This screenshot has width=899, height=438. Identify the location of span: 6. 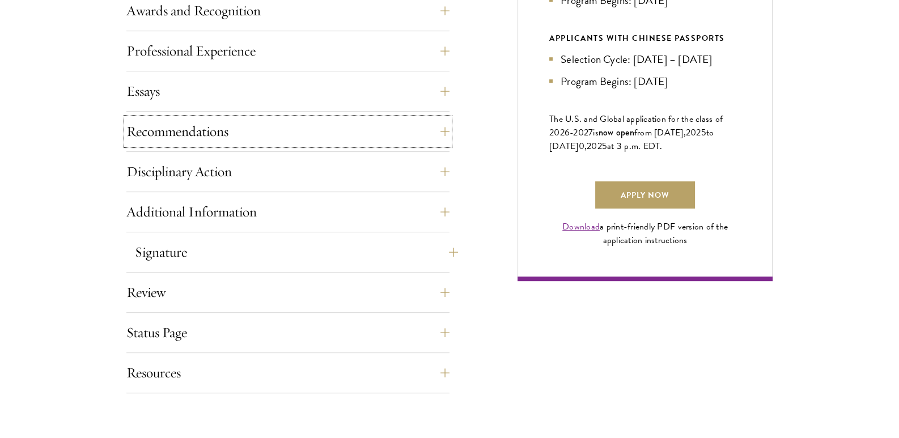
(567, 133).